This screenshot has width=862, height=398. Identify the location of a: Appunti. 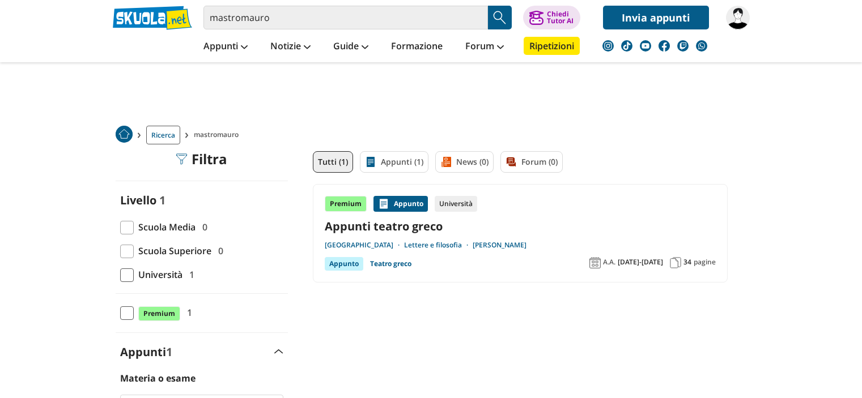
(226, 47).